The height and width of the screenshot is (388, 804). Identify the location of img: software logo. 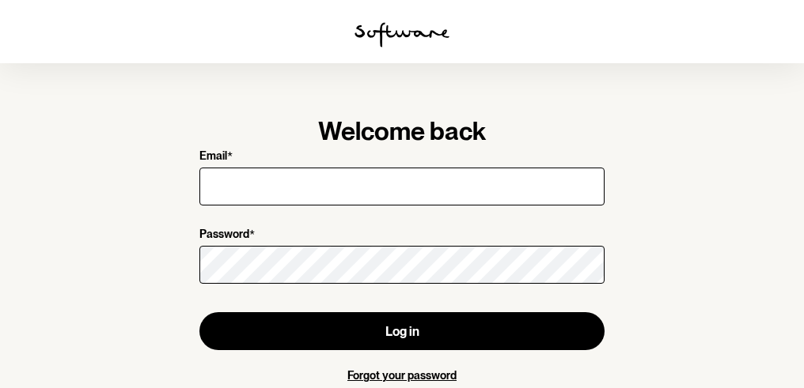
(402, 35).